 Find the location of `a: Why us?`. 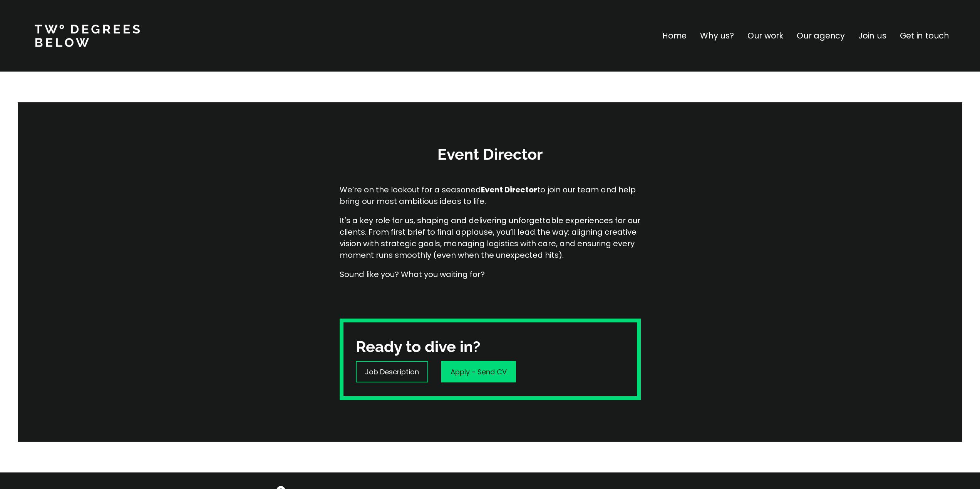

a: Why us? is located at coordinates (717, 36).